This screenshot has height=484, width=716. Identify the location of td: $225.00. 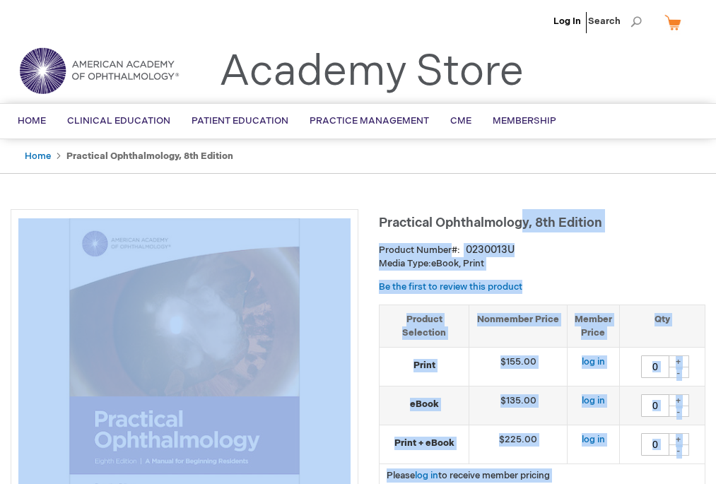
(518, 445).